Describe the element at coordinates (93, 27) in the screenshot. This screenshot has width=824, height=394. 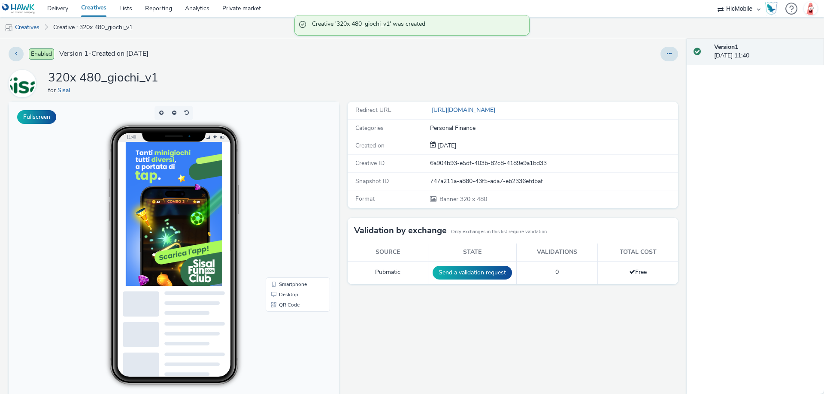
I see `a: Creative : 320x 480_giochi_v1` at that location.